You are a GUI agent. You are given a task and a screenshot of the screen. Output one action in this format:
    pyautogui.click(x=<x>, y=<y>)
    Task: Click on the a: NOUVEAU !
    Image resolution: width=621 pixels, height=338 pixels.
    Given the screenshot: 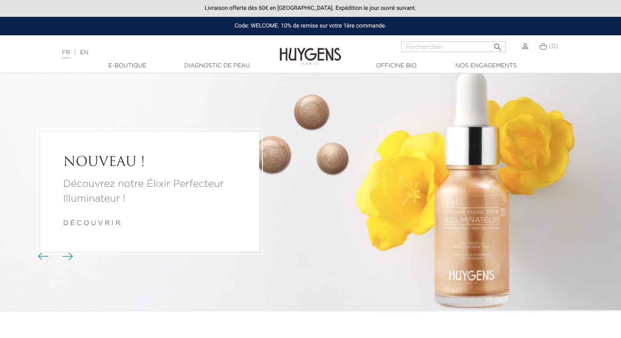 What is the action you would take?
    pyautogui.click(x=150, y=163)
    